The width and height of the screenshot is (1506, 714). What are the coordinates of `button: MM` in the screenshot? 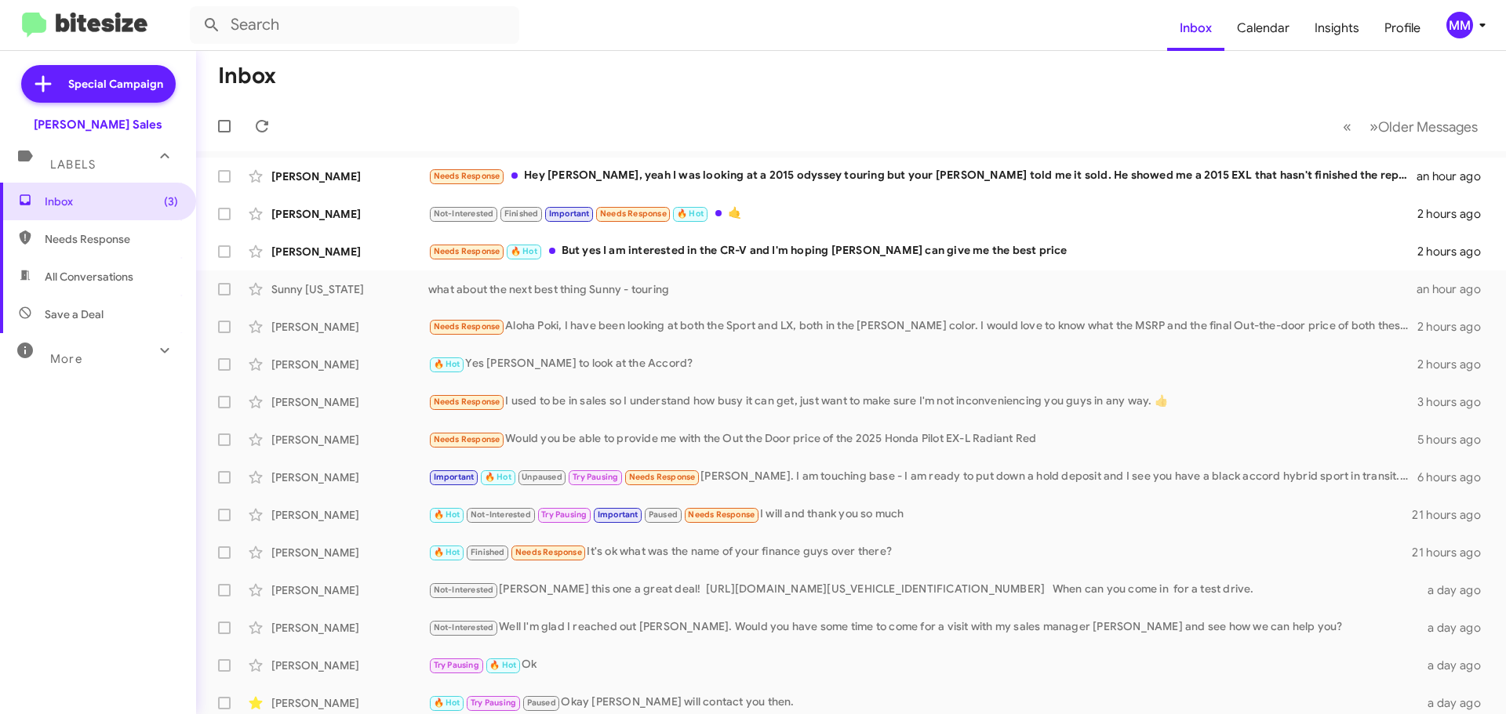 It's located at (1460, 25).